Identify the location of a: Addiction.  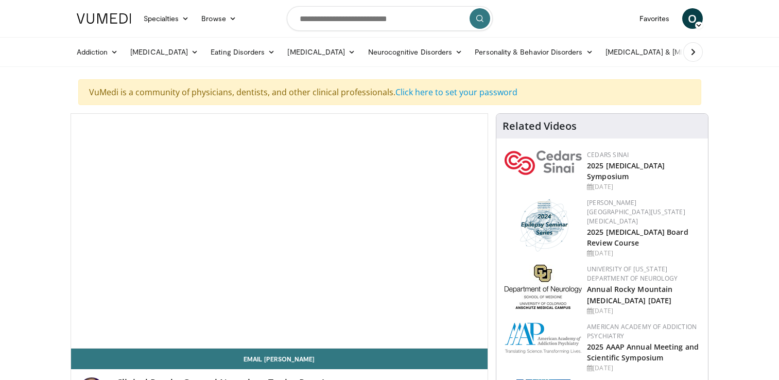
(97, 52).